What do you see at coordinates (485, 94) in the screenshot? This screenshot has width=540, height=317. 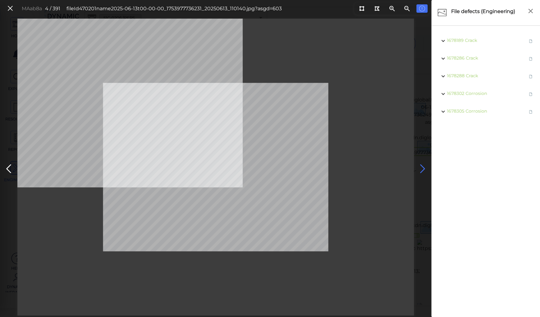 I see `div: 1678302 Corrosion` at bounding box center [485, 94].